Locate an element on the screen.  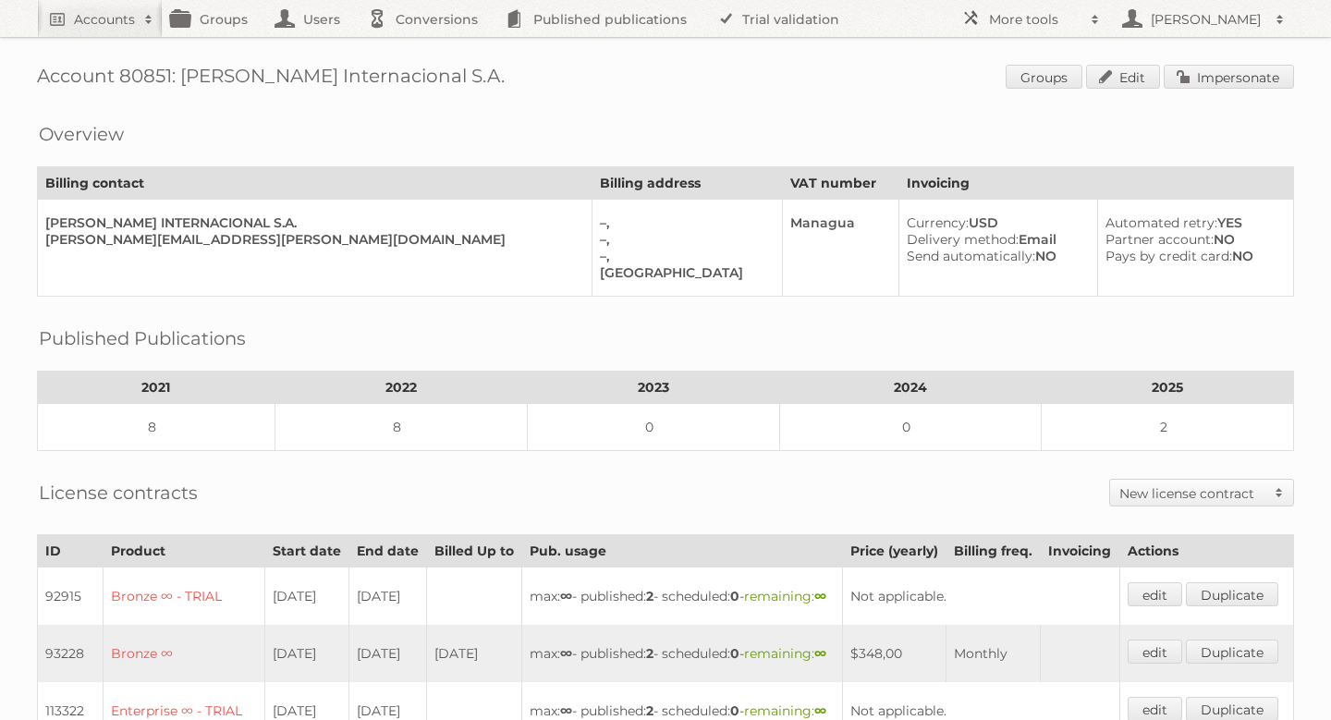
h2: New license contract is located at coordinates (1193, 494).